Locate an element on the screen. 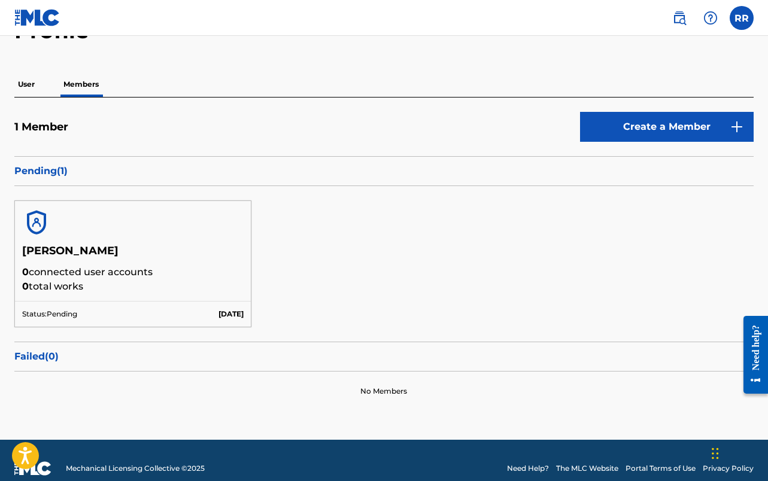 This screenshot has height=481, width=768. a: Portal Terms of Use is located at coordinates (660, 469).